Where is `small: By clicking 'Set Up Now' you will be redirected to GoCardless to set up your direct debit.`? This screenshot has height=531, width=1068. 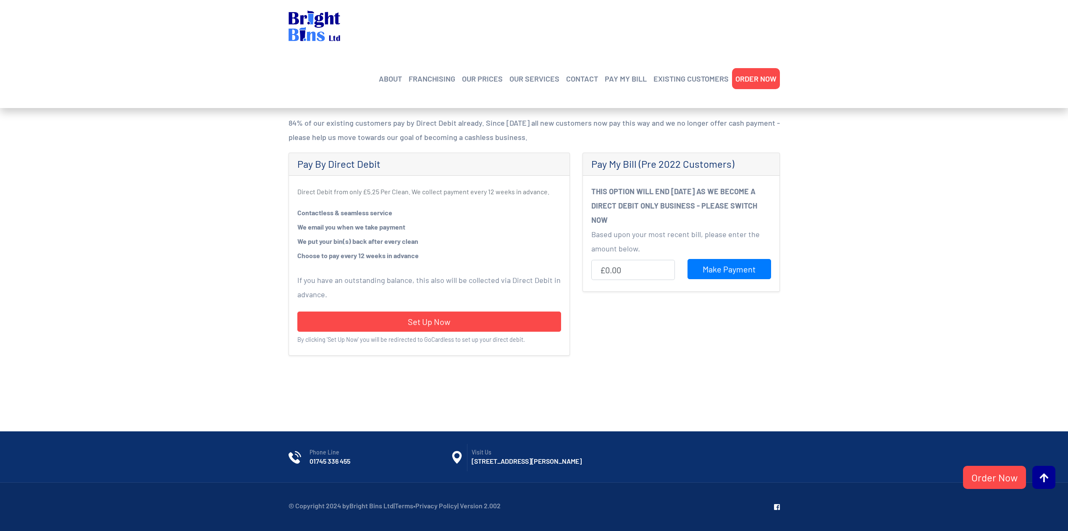
small: By clicking 'Set Up Now' you will be redirected to GoCardless to set up your direct debit. is located at coordinates (411, 339).